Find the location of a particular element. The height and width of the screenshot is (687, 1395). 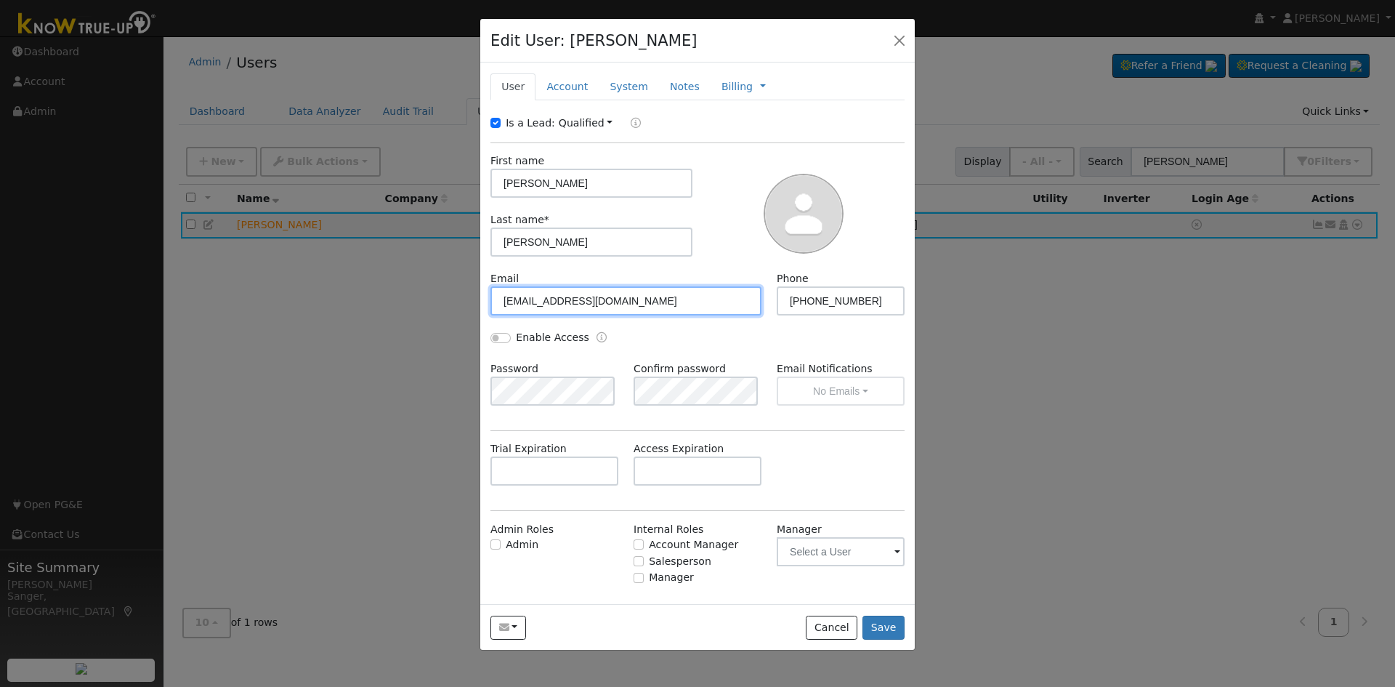

input: Manager is located at coordinates (639, 578).